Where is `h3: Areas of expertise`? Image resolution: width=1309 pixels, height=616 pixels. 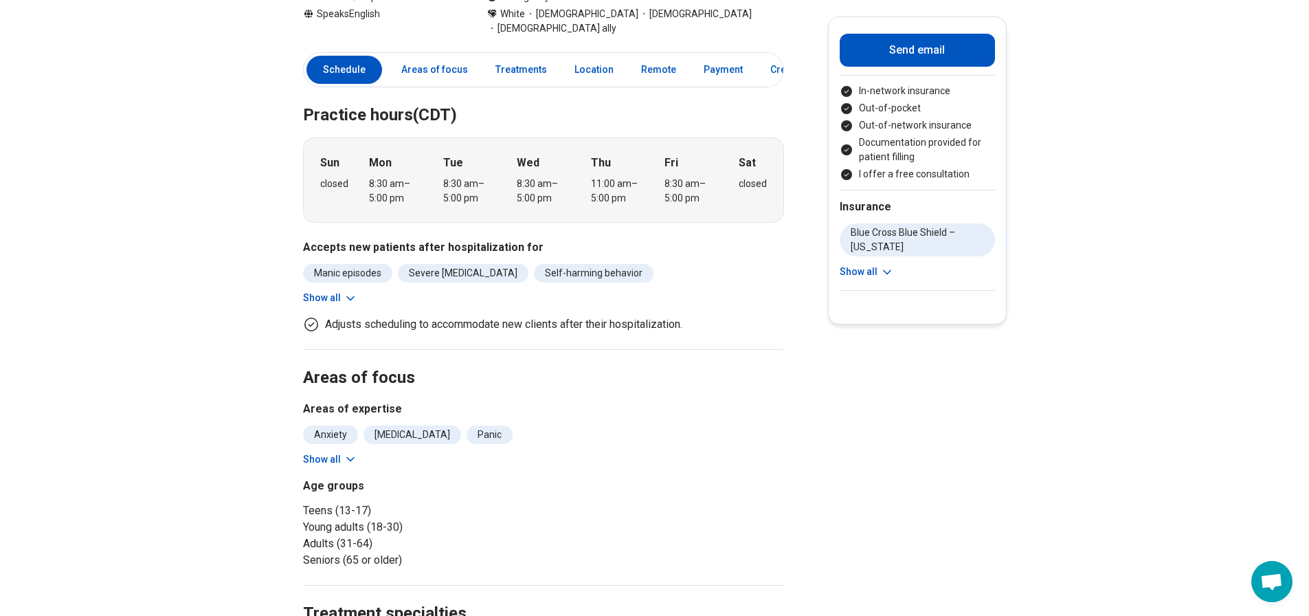
h3: Areas of expertise is located at coordinates (544, 409).